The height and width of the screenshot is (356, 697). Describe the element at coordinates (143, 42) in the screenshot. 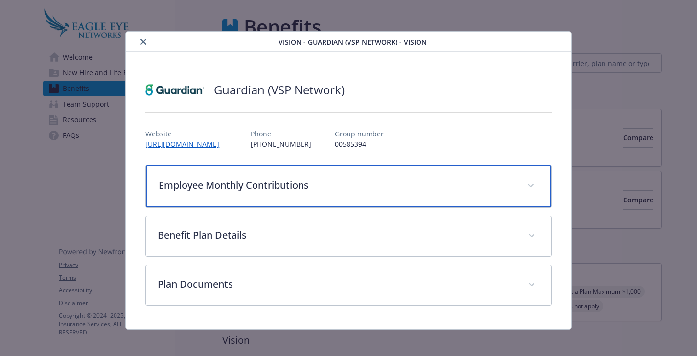

I see `button: close` at that location.